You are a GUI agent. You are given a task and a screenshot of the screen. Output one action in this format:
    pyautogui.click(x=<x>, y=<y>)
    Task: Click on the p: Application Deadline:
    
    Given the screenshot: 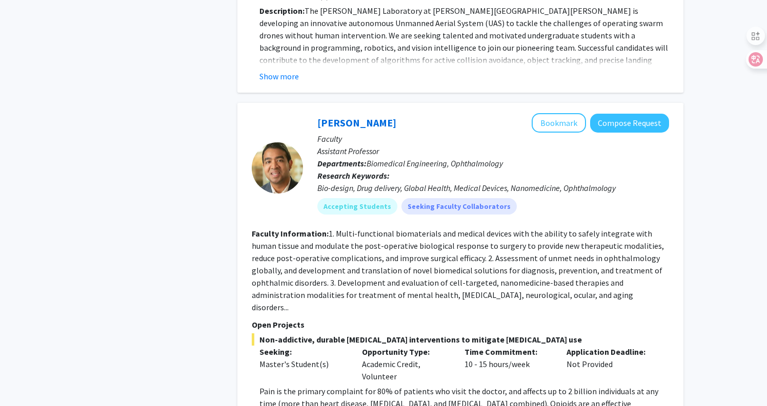 What is the action you would take?
    pyautogui.click(x=610, y=352)
    